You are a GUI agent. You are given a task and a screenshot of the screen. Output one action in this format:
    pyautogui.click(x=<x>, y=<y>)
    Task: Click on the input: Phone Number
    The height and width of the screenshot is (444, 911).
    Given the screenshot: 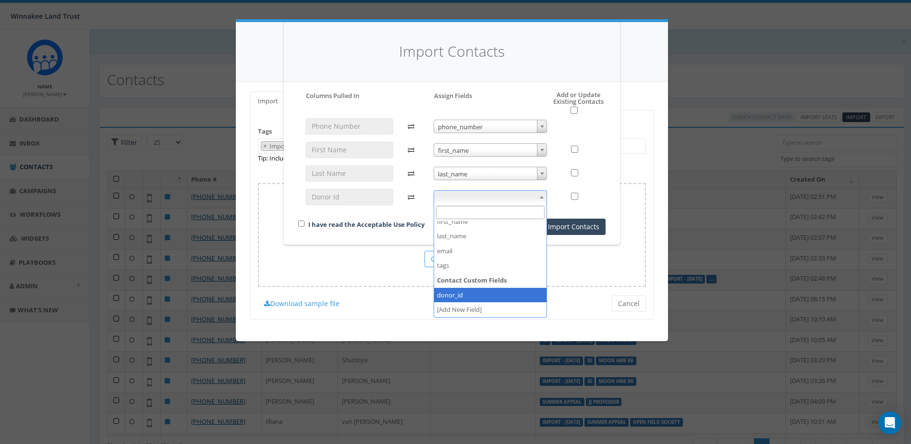 What is the action you would take?
    pyautogui.click(x=349, y=126)
    